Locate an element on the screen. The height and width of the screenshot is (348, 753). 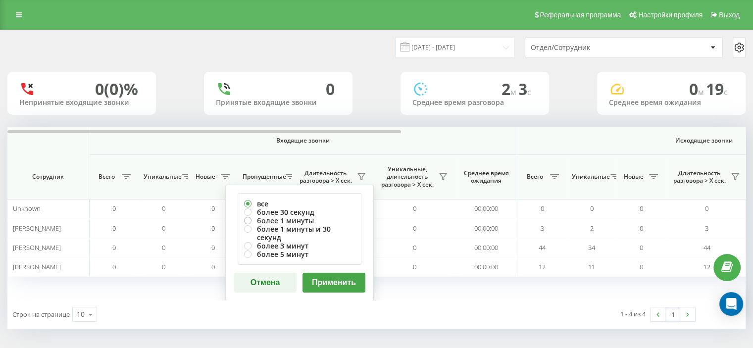
div: 1 - 4 из 4 is located at coordinates (633, 314).